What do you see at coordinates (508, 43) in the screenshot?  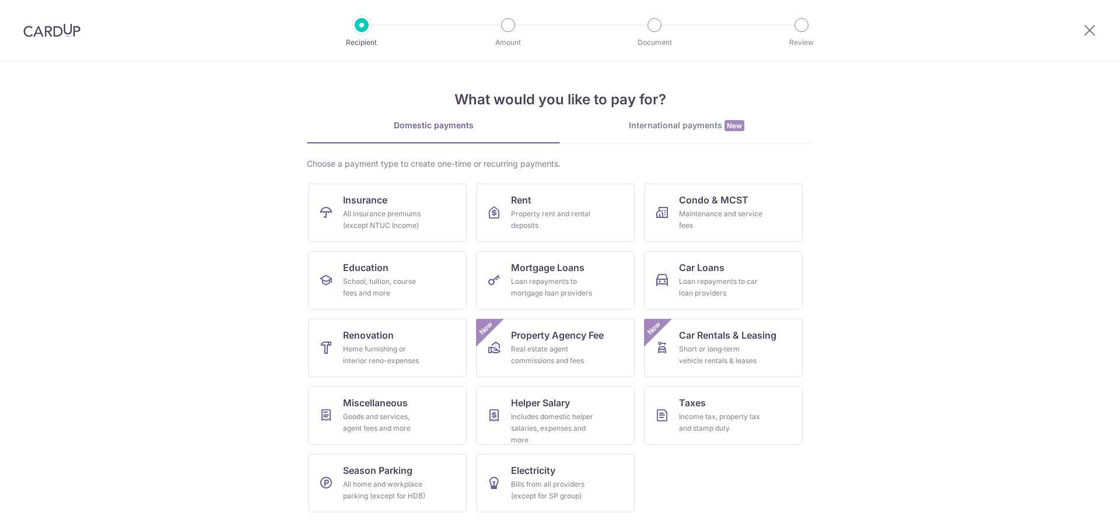 I see `p: Amount` at bounding box center [508, 43].